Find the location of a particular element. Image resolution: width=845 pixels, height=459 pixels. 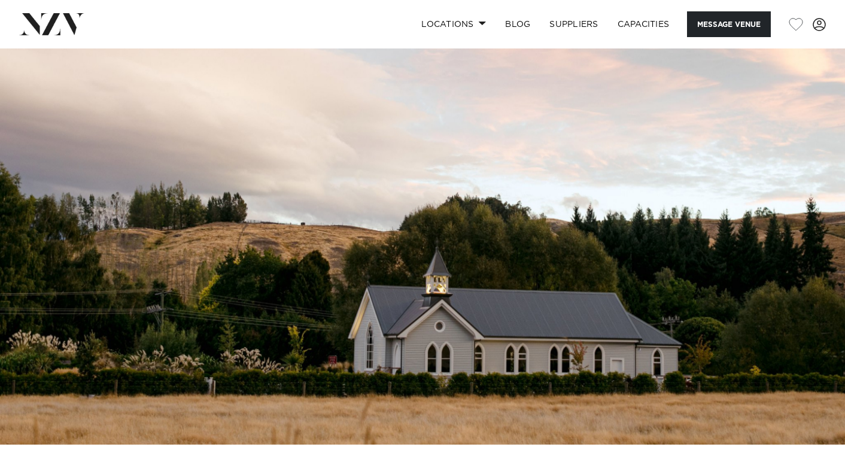

a: SUPPLIERS is located at coordinates (573, 24).